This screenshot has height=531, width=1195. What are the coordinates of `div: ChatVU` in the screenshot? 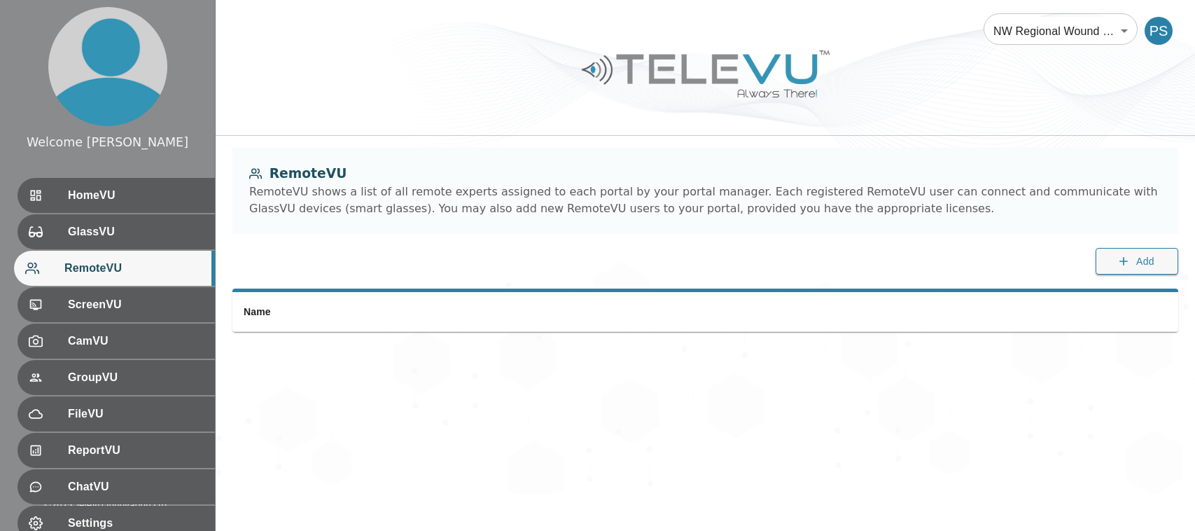 It's located at (116, 487).